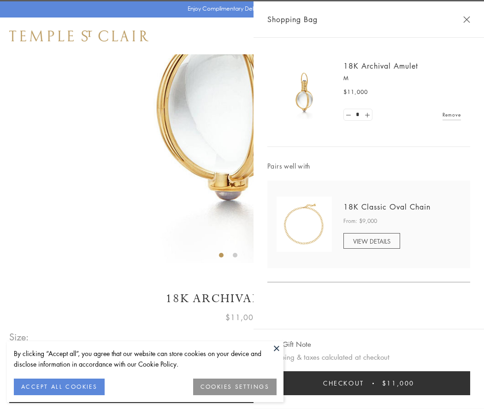  I want to click on p: Shipping & taxes calculated at checkout, so click(369, 357).